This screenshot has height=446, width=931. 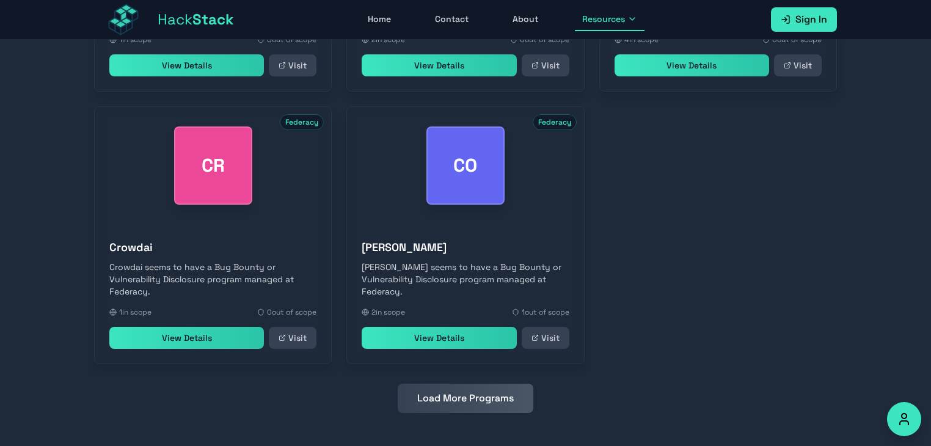 I want to click on a: Home, so click(x=379, y=20).